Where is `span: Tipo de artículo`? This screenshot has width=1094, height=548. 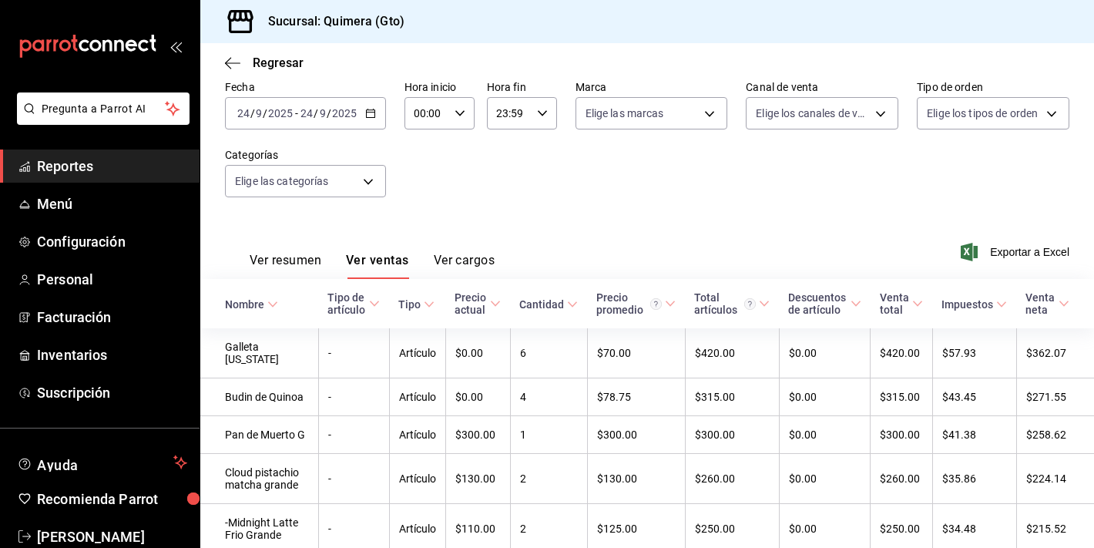
span: Tipo de artículo is located at coordinates (354, 303).